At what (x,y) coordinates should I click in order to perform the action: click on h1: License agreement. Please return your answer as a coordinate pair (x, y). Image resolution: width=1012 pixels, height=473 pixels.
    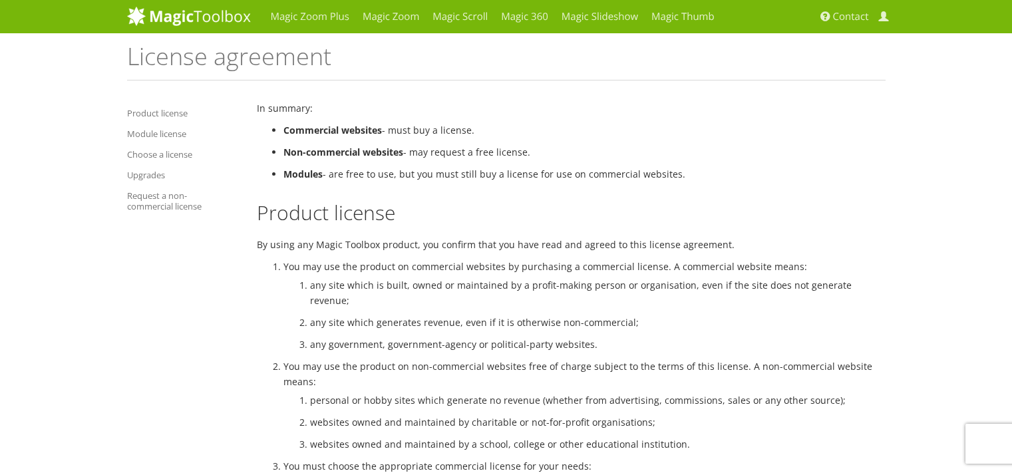
    Looking at the image, I should click on (506, 62).